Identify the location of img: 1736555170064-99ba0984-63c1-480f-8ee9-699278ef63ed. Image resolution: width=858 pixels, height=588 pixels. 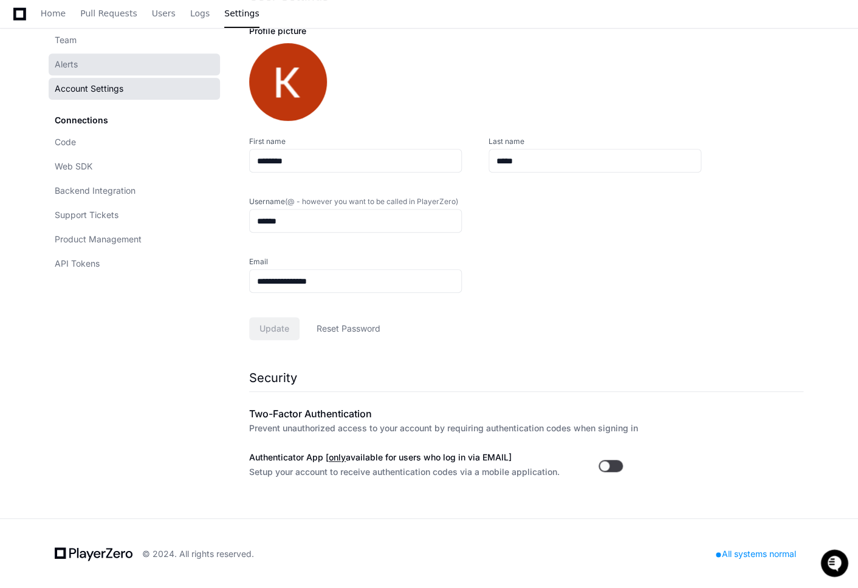
(23, 102).